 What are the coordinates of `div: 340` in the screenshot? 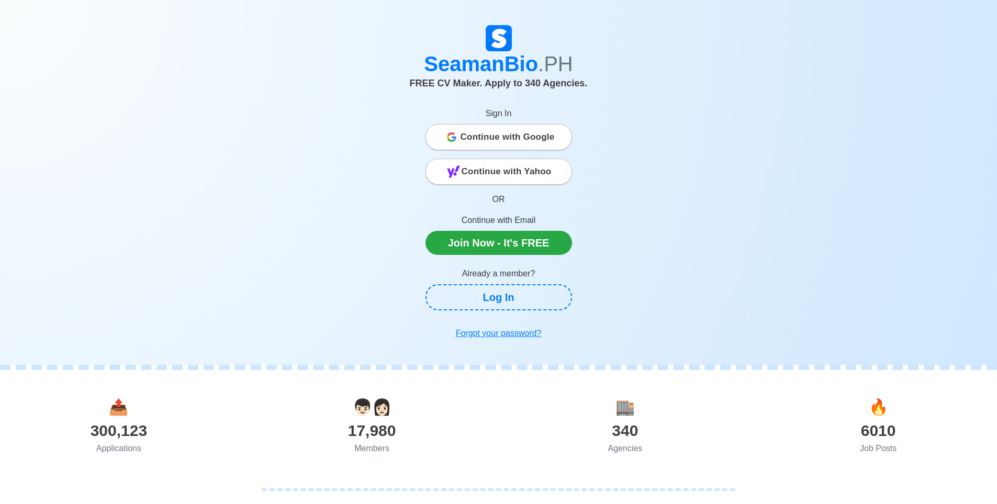 It's located at (625, 430).